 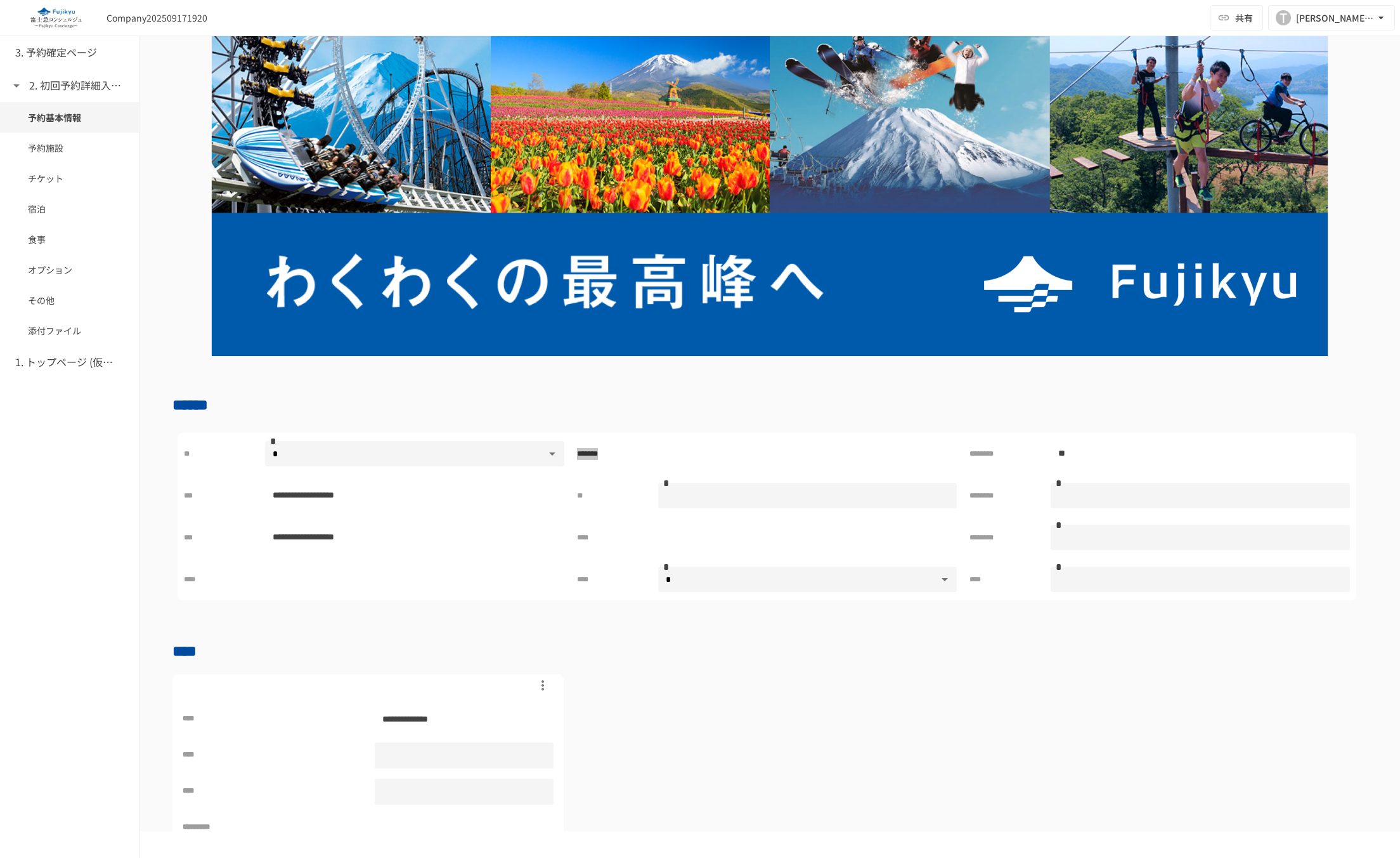 What do you see at coordinates (1283, 18) in the screenshot?
I see `div: T` at bounding box center [1283, 18].